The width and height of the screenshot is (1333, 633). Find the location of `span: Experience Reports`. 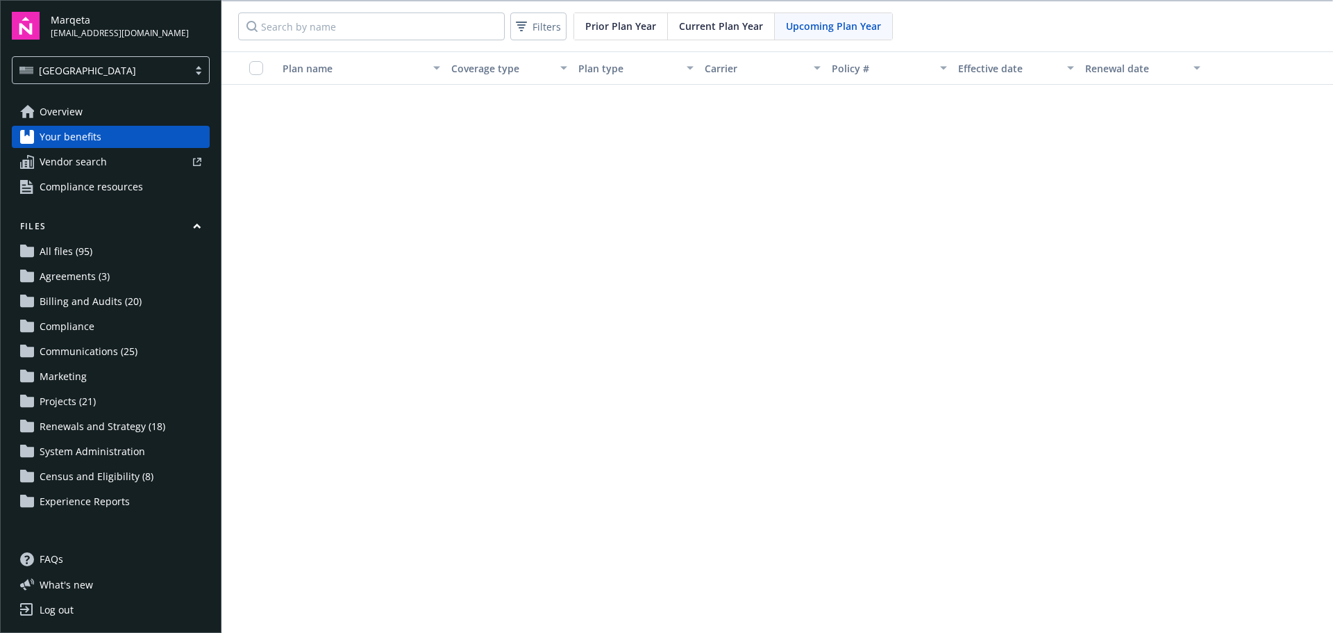

span: Experience Reports is located at coordinates (85, 501).